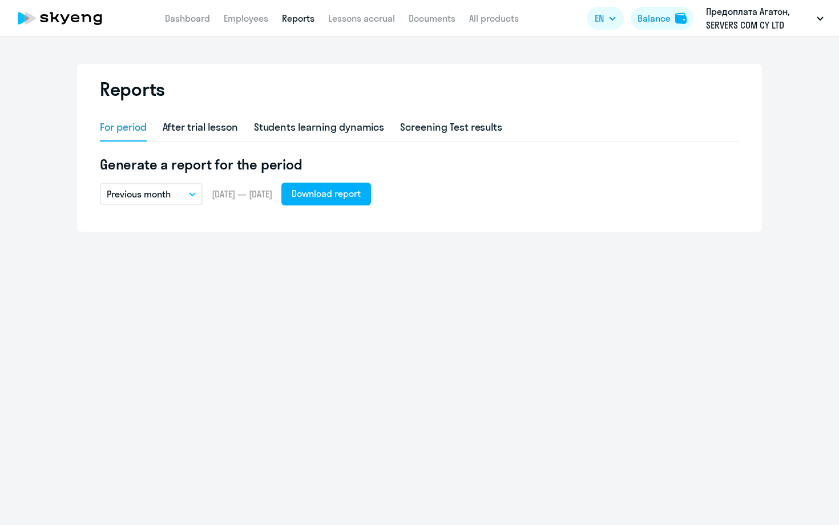  I want to click on p: Previous month, so click(139, 194).